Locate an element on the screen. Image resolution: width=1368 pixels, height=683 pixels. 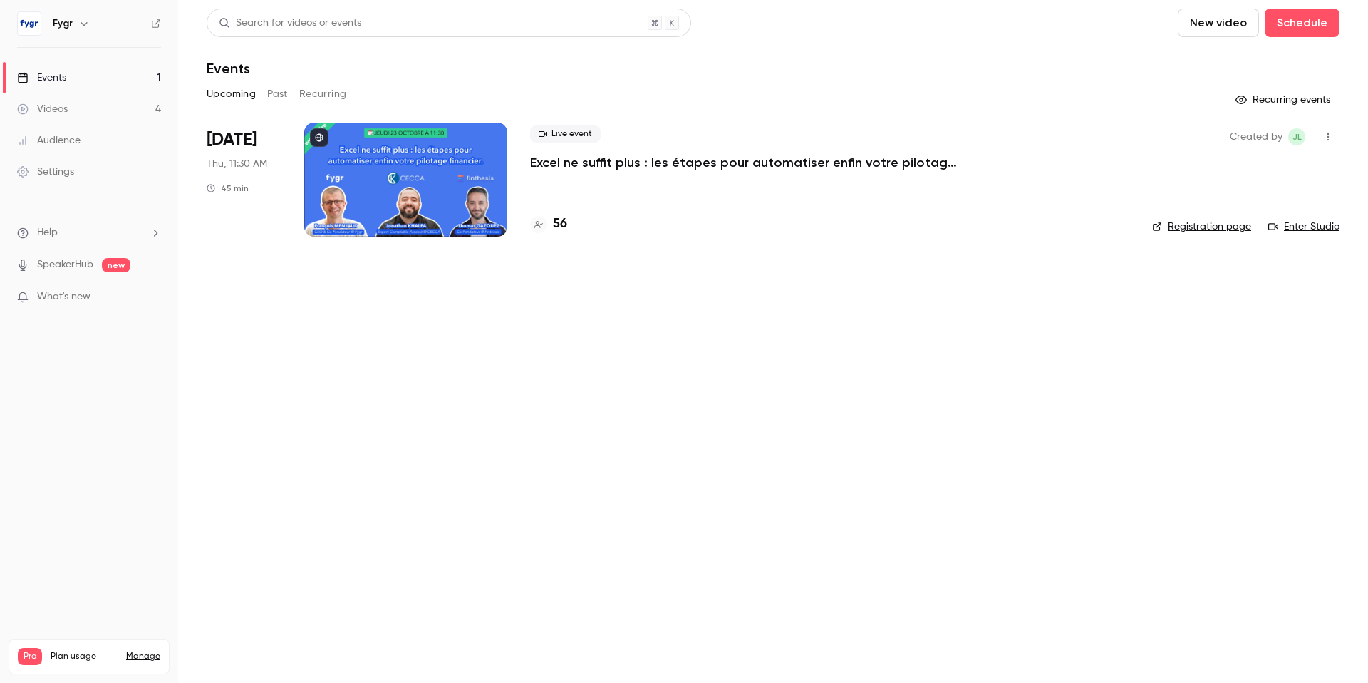
div: Search for videos or events is located at coordinates (290, 23).